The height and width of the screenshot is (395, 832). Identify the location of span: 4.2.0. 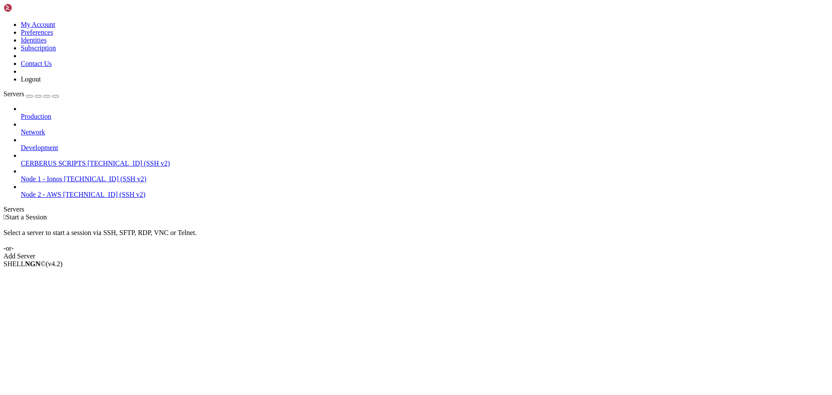
(54, 263).